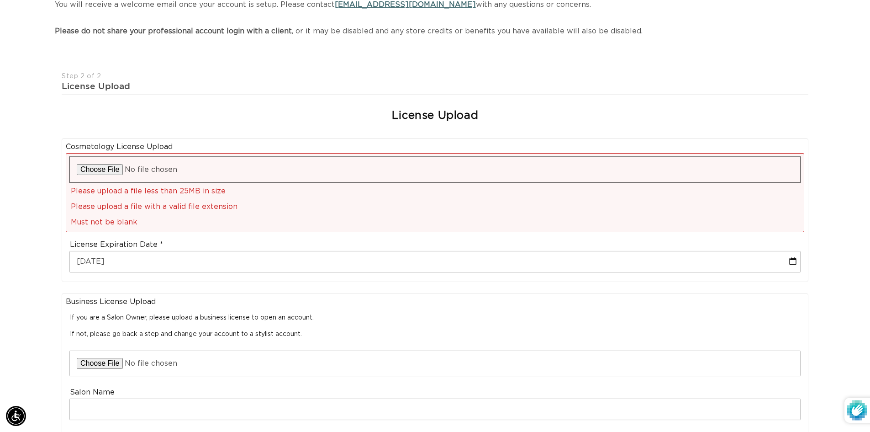 The width and height of the screenshot is (870, 432). I want to click on div: Please upload a file with a valid file extension, so click(436, 207).